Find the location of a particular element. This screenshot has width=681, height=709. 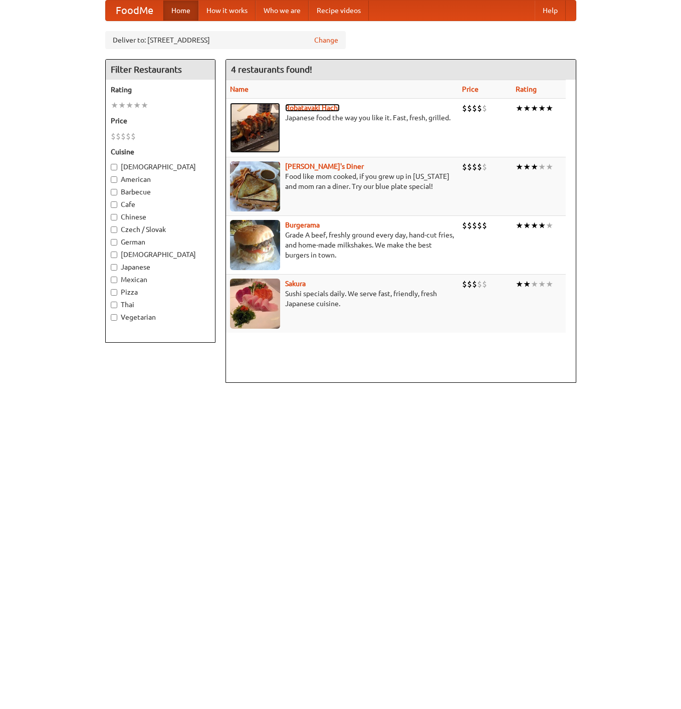

a: Help is located at coordinates (550, 11).